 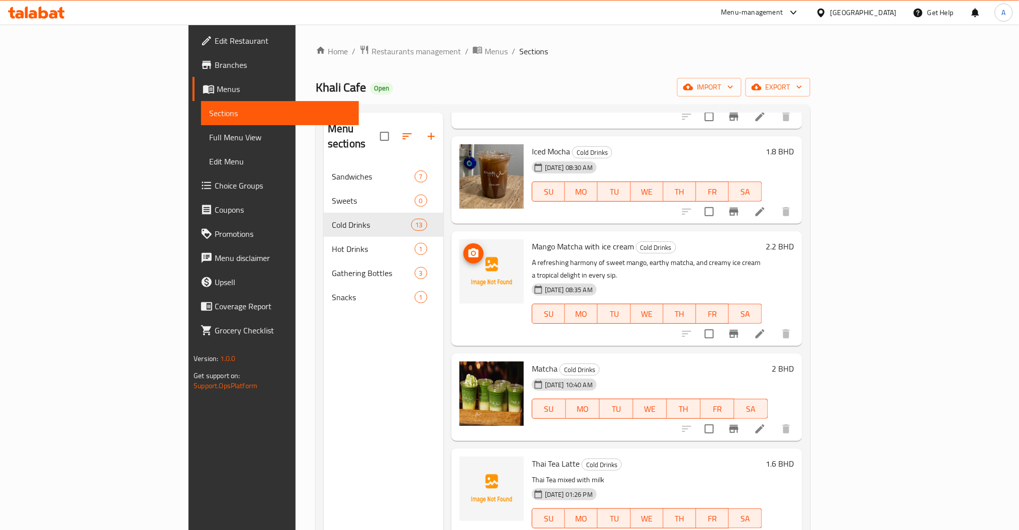 What do you see at coordinates (492, 271) in the screenshot?
I see `img: Mango Matcha with ice cream` at bounding box center [492, 271].